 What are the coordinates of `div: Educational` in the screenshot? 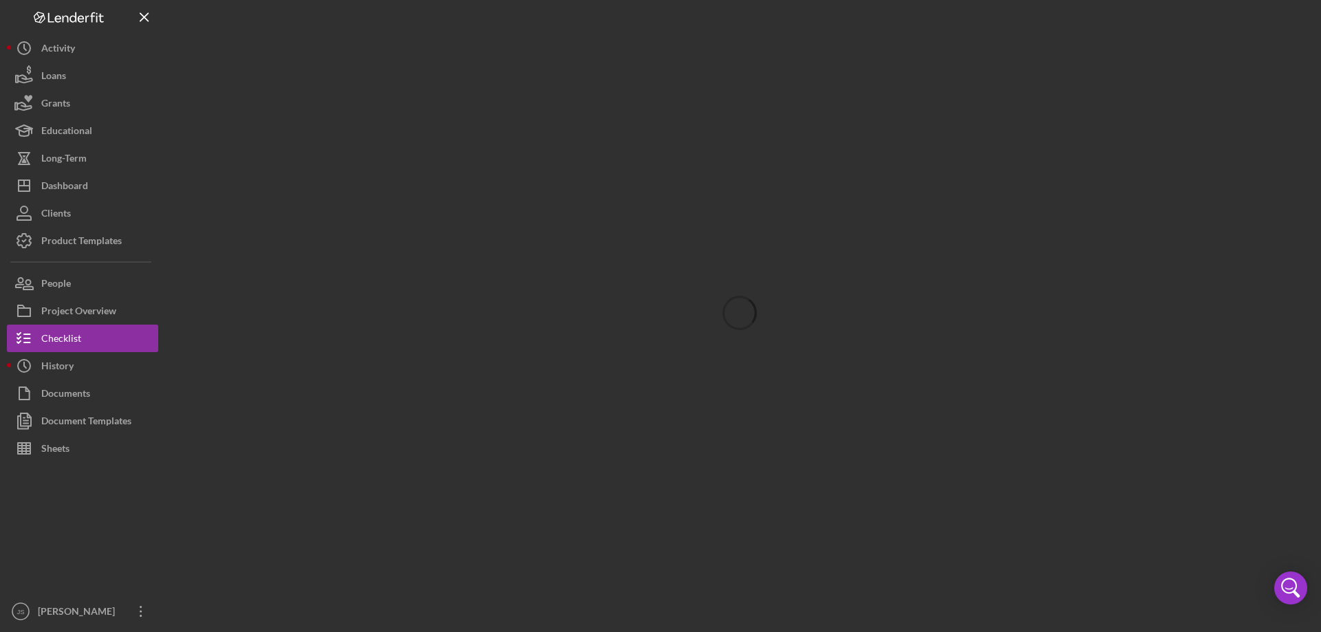 It's located at (67, 132).